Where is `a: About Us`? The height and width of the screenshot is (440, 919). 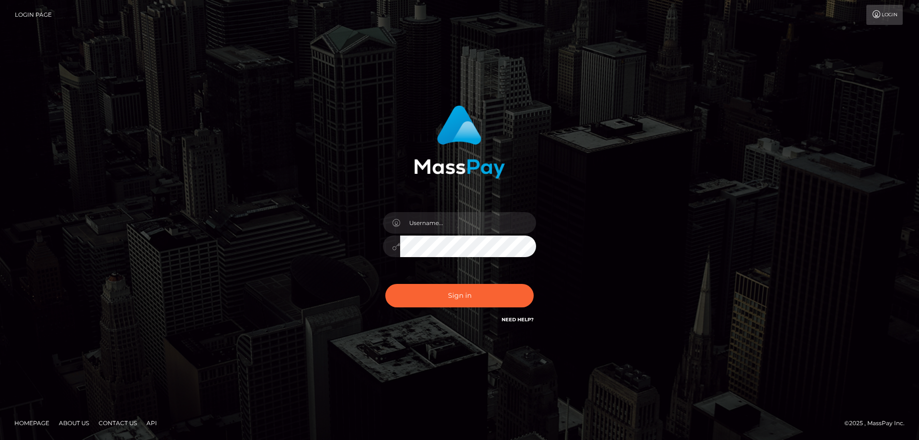 a: About Us is located at coordinates (74, 423).